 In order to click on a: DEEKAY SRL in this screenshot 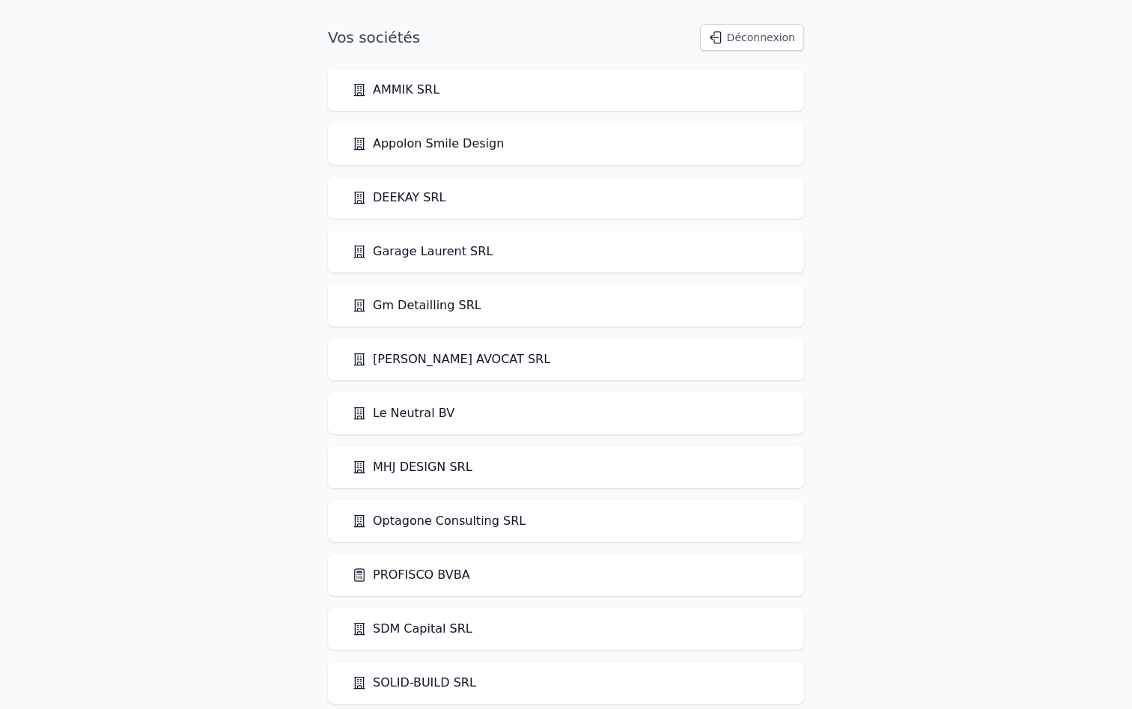, I will do `click(399, 198)`.